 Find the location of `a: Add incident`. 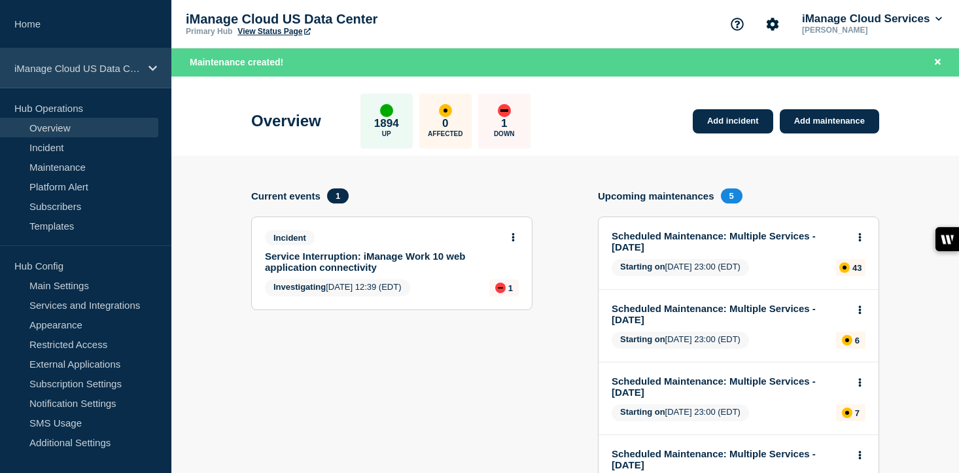

a: Add incident is located at coordinates (732, 121).